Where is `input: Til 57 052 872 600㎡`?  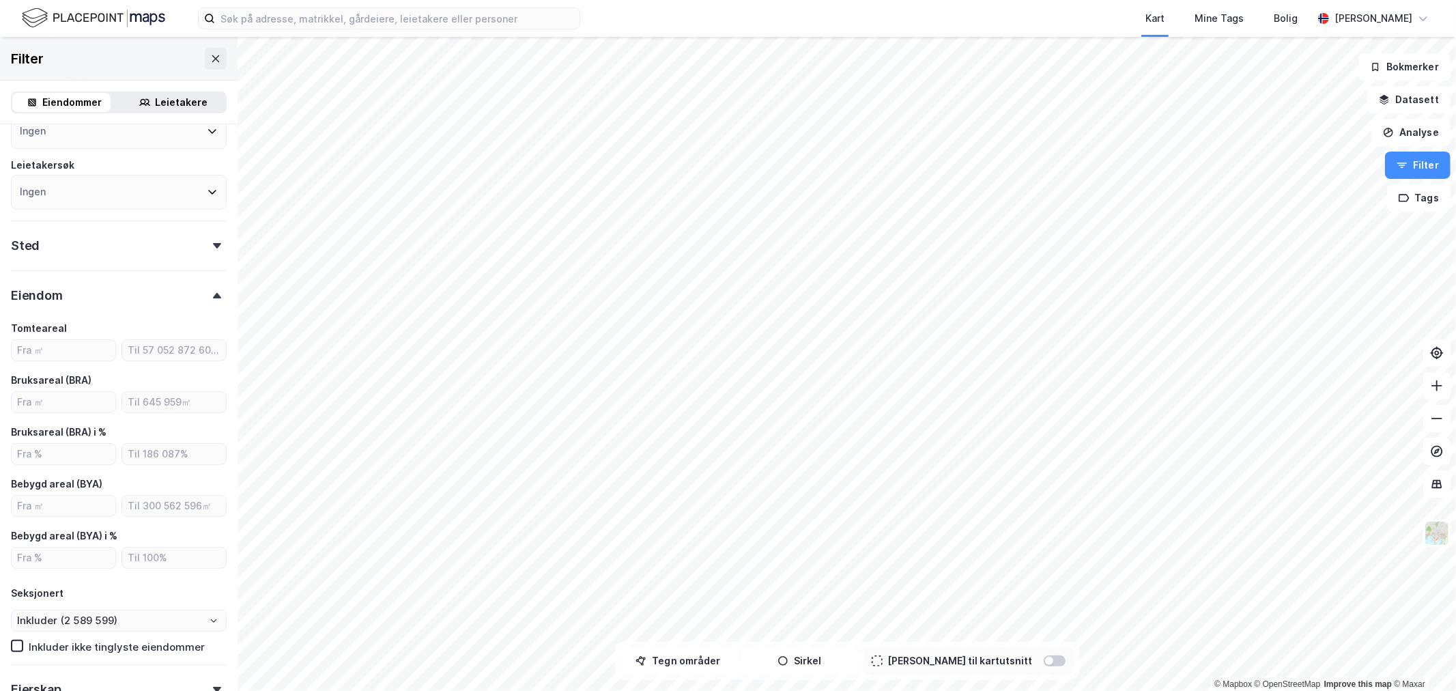
input: Til 57 052 872 600㎡ is located at coordinates (174, 350).